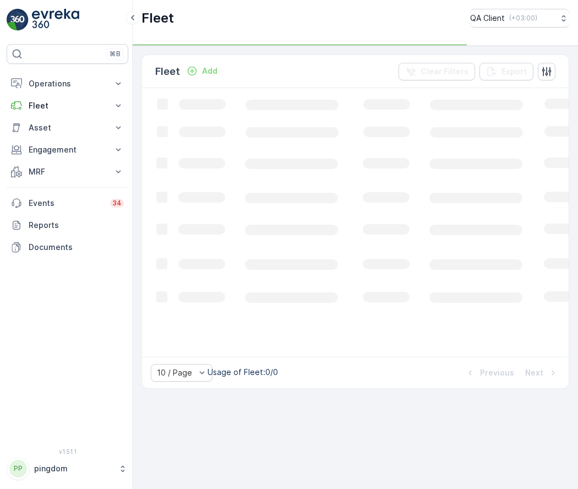  I want to click on button: Asset, so click(67, 128).